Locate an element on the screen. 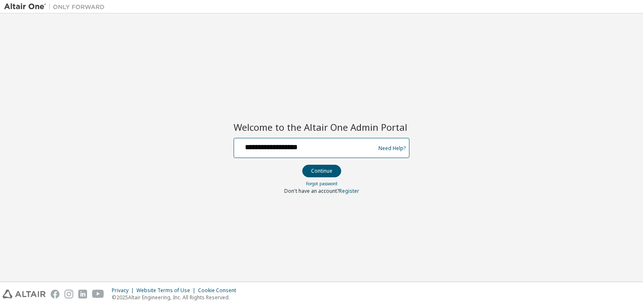 Image resolution: width=643 pixels, height=306 pixels. button: Continue is located at coordinates (322, 171).